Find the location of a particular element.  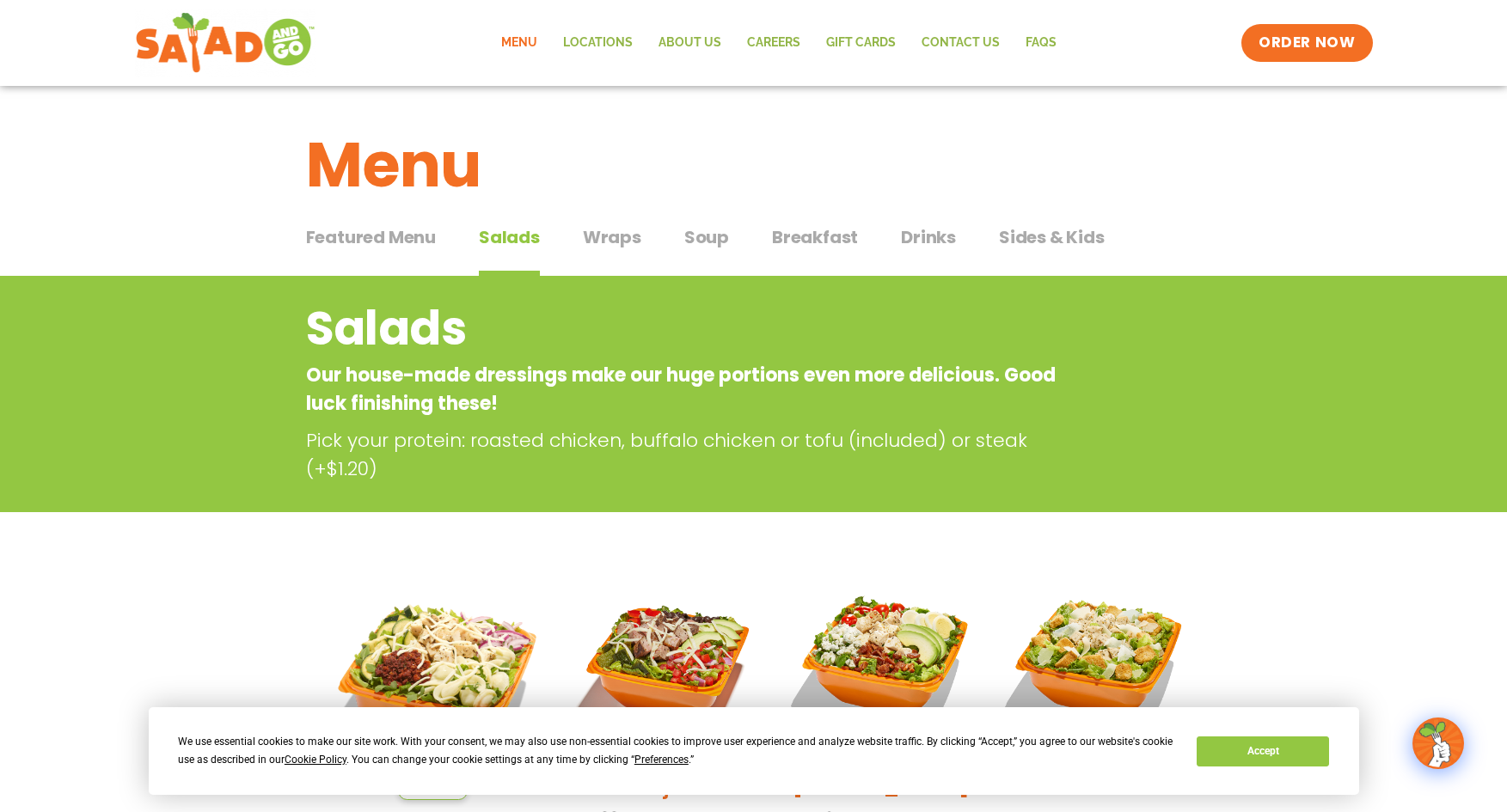

img: new-SAG-logo-768×292 is located at coordinates (225, 43).